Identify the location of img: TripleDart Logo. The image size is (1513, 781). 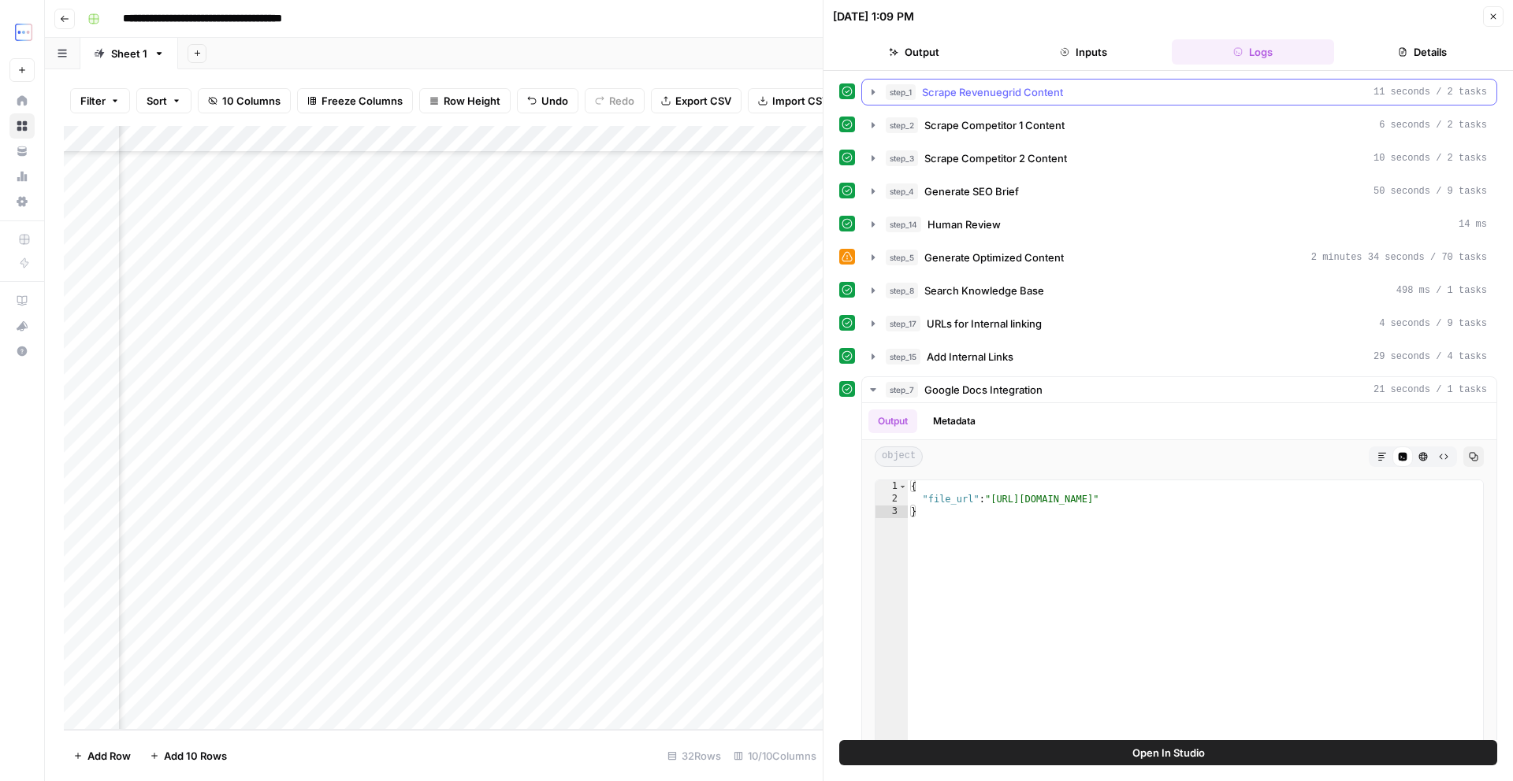
(24, 32).